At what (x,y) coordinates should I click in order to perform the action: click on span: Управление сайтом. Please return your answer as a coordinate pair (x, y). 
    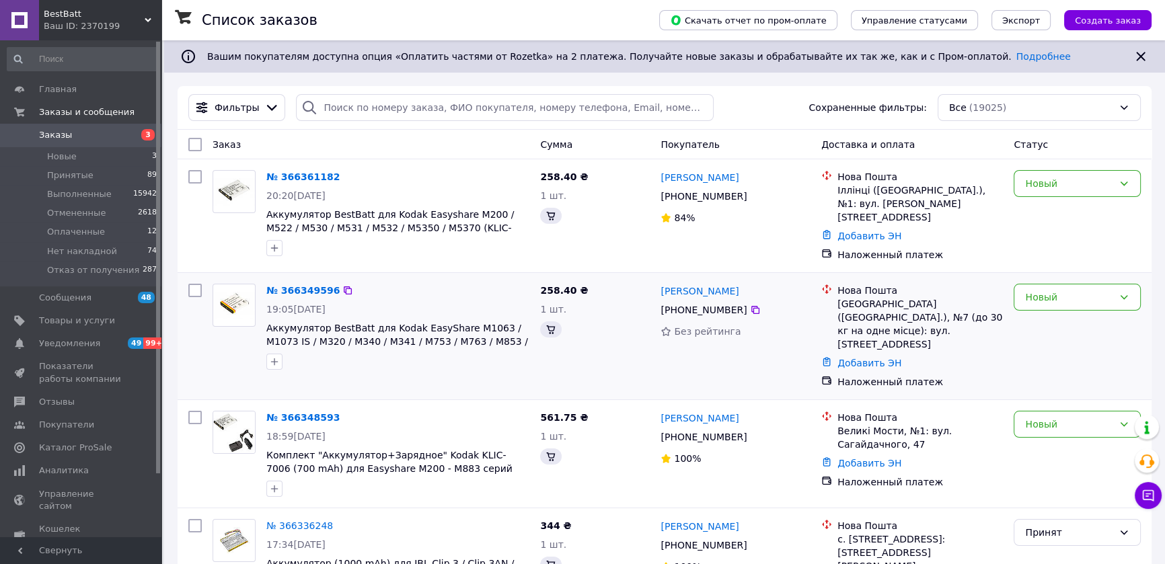
    Looking at the image, I should click on (81, 500).